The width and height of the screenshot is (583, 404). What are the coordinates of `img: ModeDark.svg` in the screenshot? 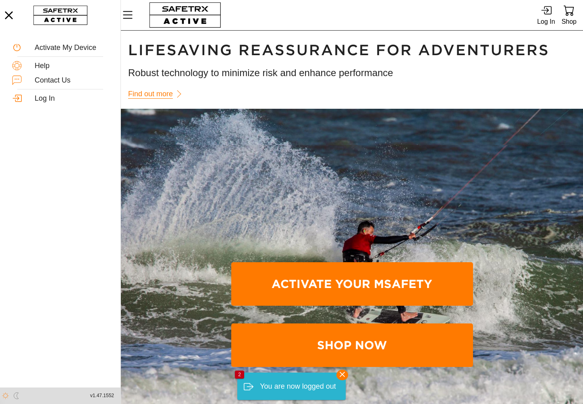 It's located at (16, 395).